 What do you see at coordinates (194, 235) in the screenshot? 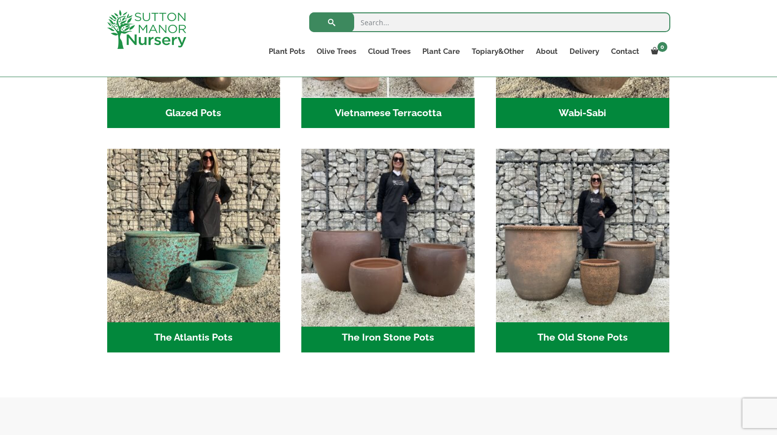
I see `img: The Atlantis Pots` at bounding box center [194, 235].